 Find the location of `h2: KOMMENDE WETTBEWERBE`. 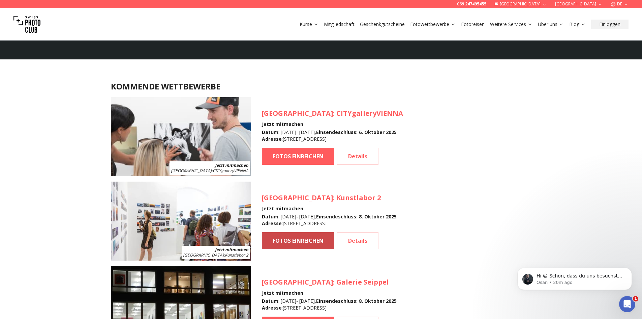

h2: KOMMENDE WETTBEWERBE is located at coordinates (321, 86).